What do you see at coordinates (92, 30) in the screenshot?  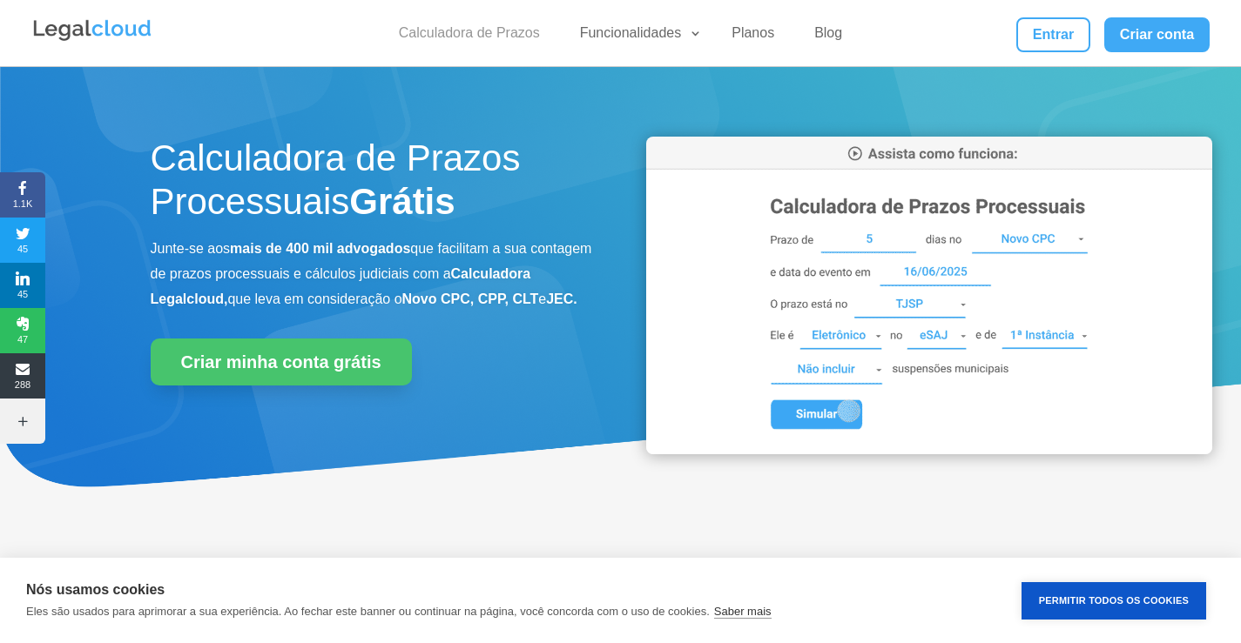 I see `img: Legalcloud Logo` at bounding box center [92, 30].